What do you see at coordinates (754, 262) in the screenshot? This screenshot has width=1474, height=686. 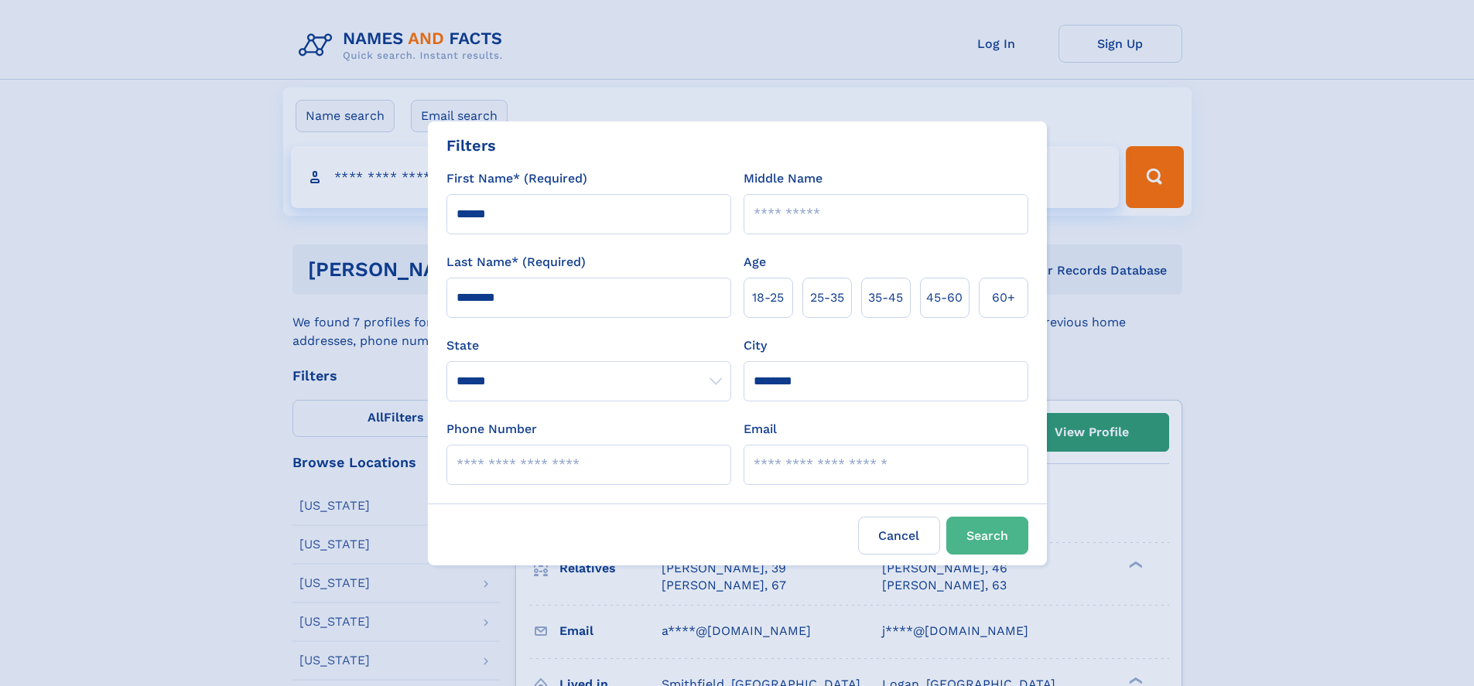 I see `label: Age` at bounding box center [754, 262].